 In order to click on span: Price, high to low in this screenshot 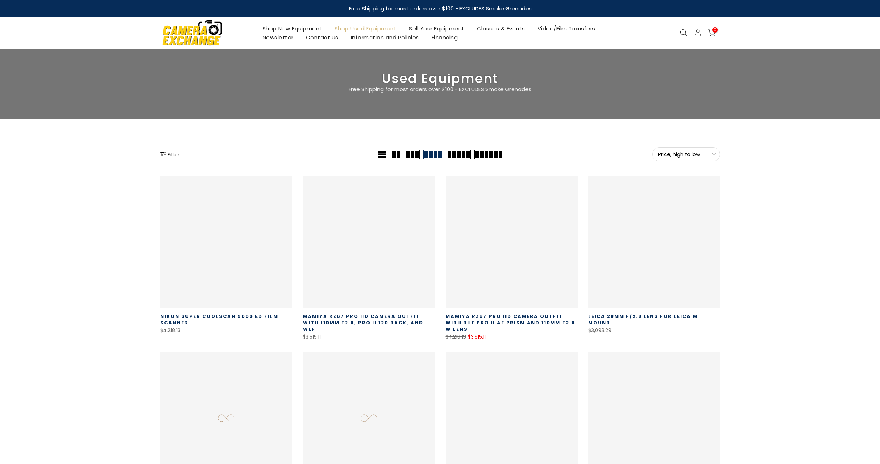, I will do `click(687, 154)`.